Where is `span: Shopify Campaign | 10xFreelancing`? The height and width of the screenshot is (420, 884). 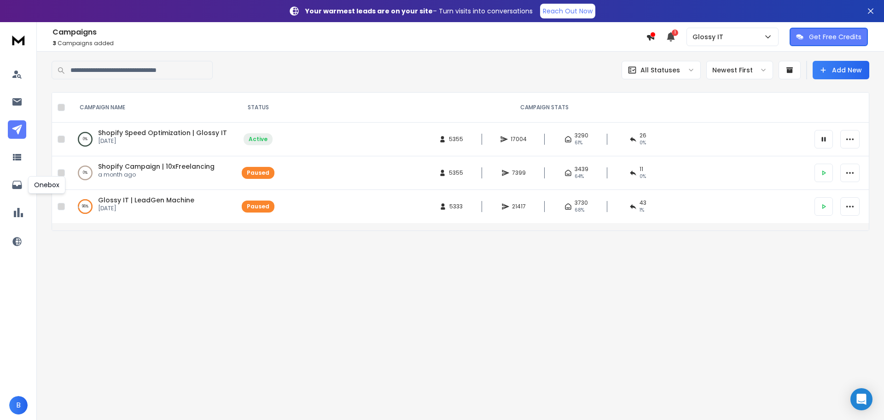
span: Shopify Campaign | 10xFreelancing is located at coordinates (156, 166).